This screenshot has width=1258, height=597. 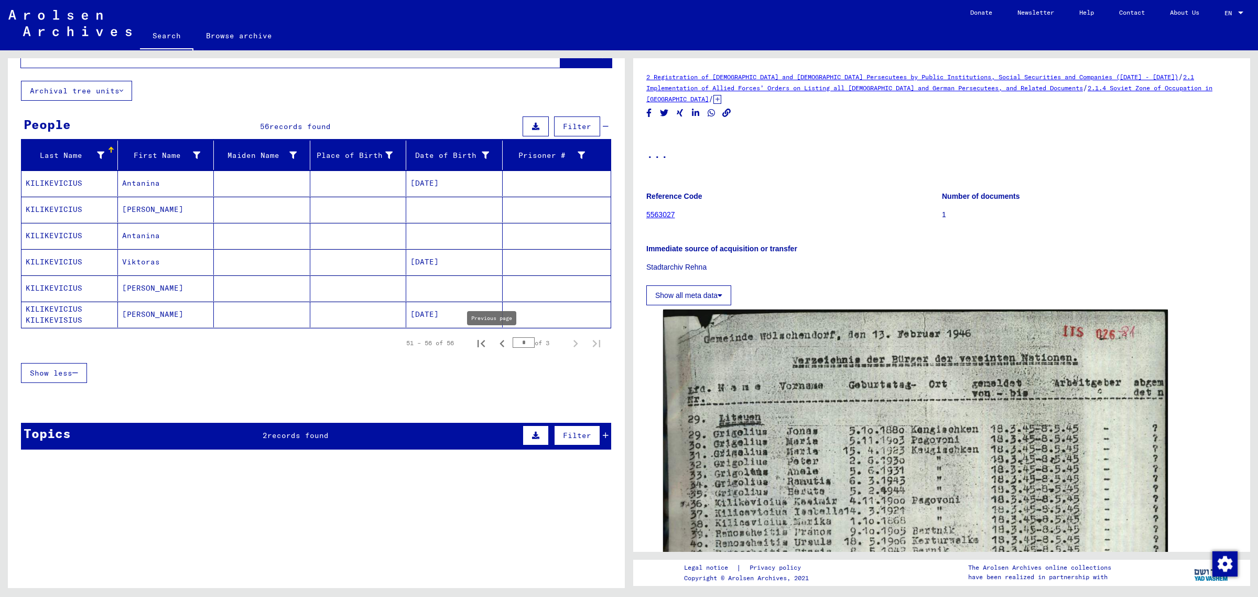 What do you see at coordinates (51, 373) in the screenshot?
I see `span: Show less` at bounding box center [51, 373].